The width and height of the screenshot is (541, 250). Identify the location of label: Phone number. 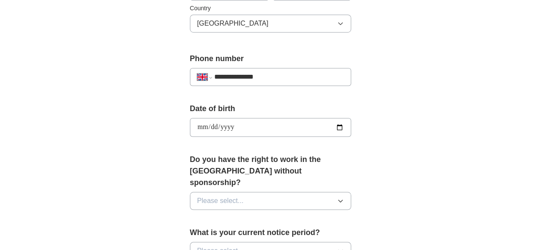
(271, 59).